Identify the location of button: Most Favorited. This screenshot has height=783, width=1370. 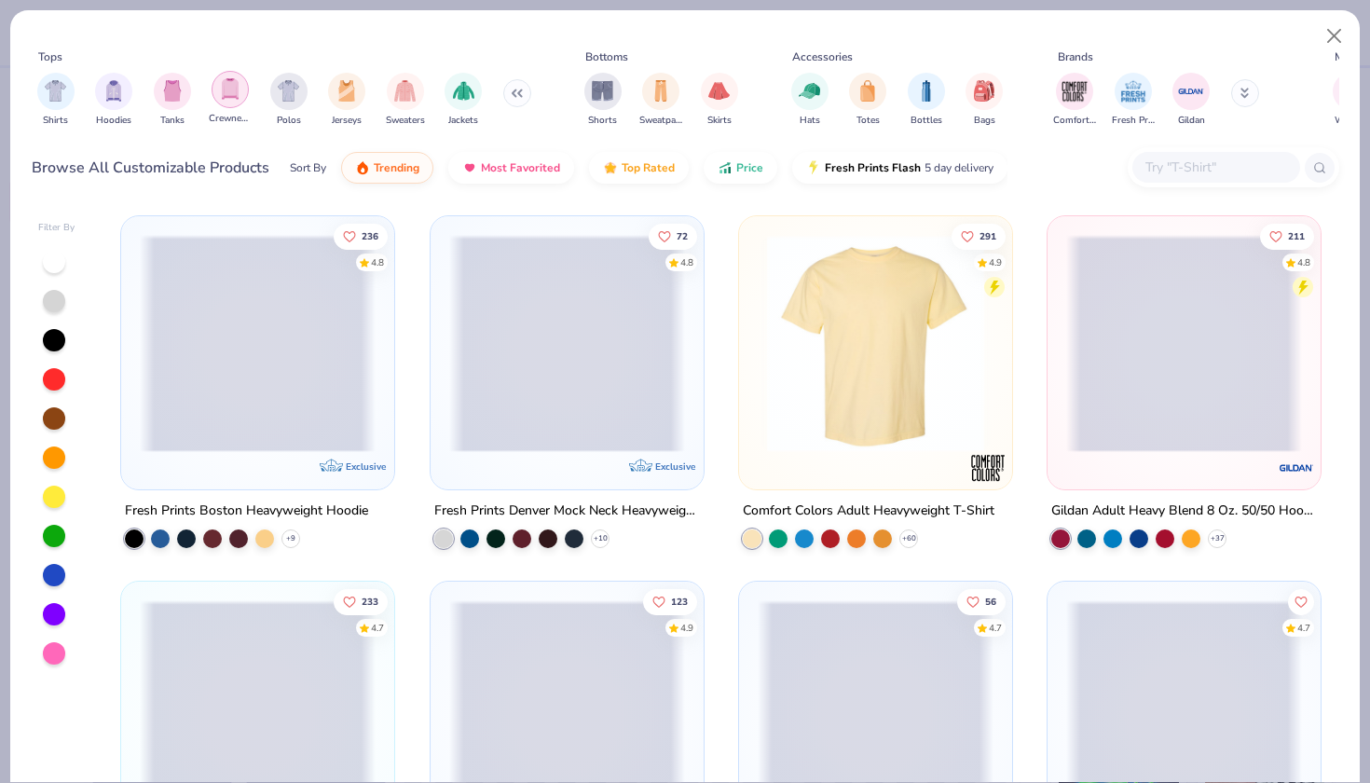
(511, 168).